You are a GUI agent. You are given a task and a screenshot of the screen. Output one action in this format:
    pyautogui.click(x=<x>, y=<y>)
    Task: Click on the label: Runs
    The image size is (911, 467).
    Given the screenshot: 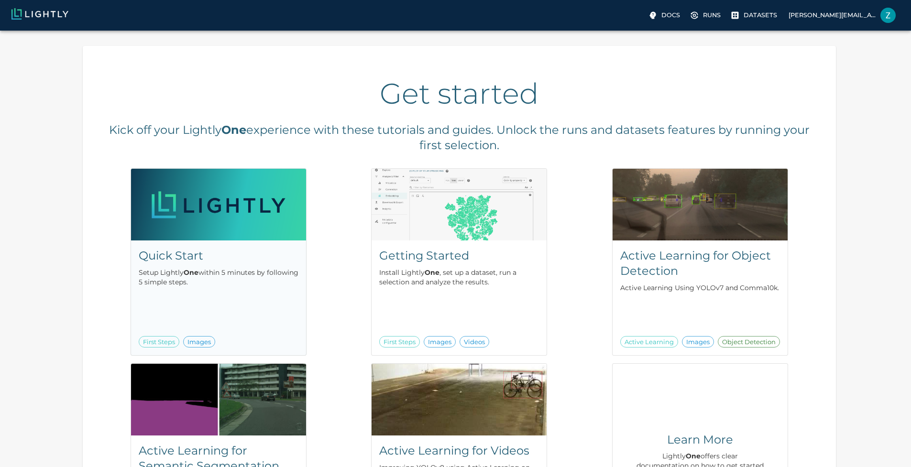 What is the action you would take?
    pyautogui.click(x=706, y=15)
    